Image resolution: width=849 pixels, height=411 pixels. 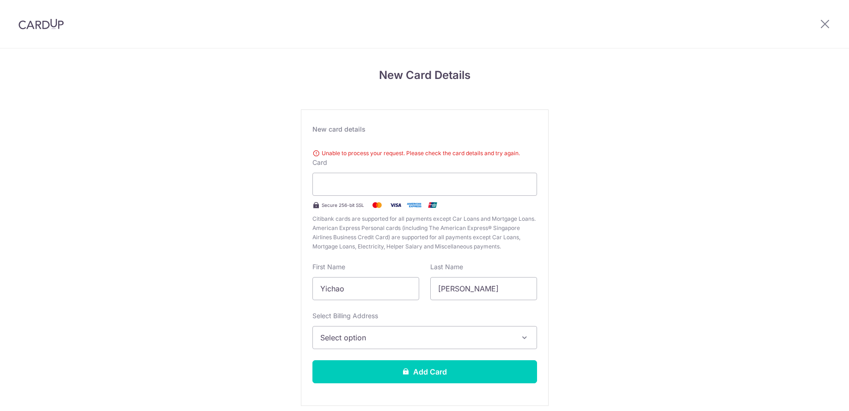 What do you see at coordinates (396, 205) in the screenshot?
I see `img: Visa` at bounding box center [396, 205].